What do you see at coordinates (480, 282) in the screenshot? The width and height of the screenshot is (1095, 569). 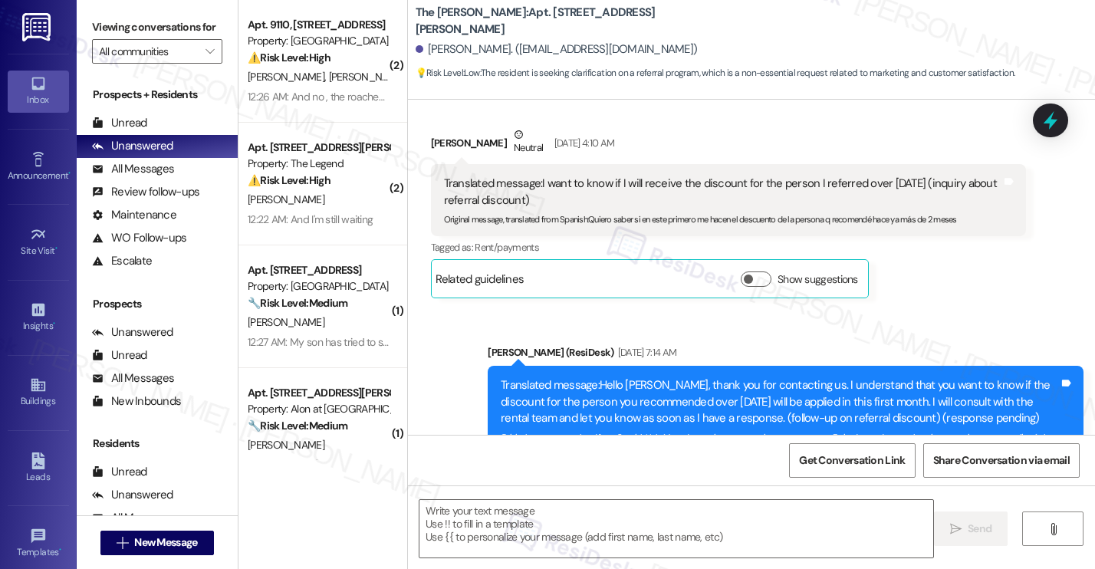 I see `div: Related guidelines` at bounding box center [480, 282].